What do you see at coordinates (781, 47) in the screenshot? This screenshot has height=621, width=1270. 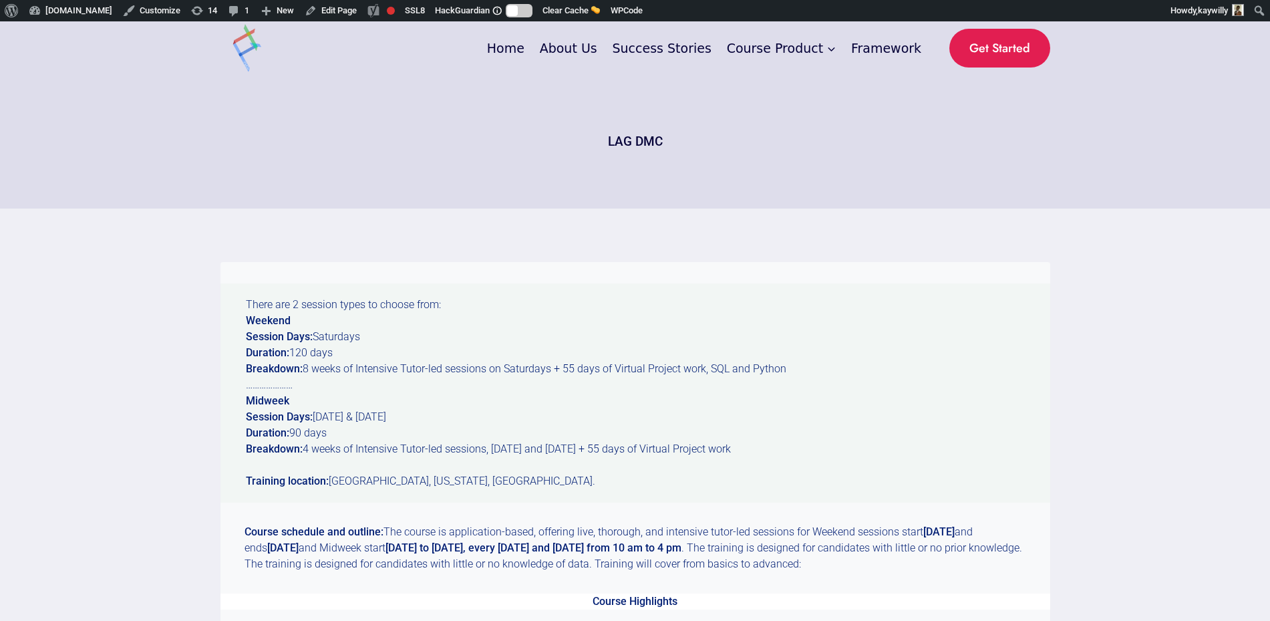 I see `a: Course Product` at bounding box center [781, 47].